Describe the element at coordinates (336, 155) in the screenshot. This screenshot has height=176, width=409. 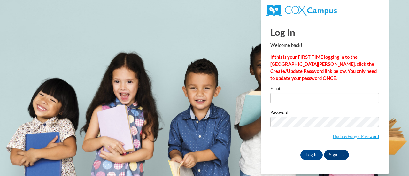
I see `a: Sign Up` at that location.